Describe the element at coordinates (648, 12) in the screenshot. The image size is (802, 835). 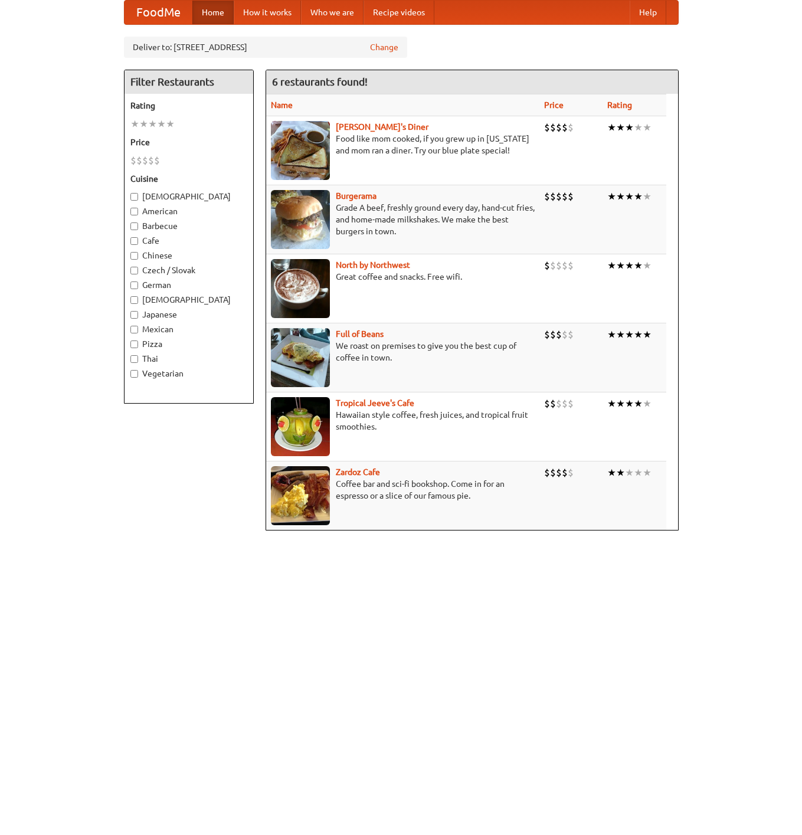
I see `a: Help` at that location.